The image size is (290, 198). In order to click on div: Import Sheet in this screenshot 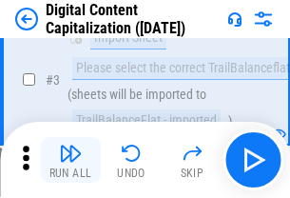, I will do `click(129, 38)`.